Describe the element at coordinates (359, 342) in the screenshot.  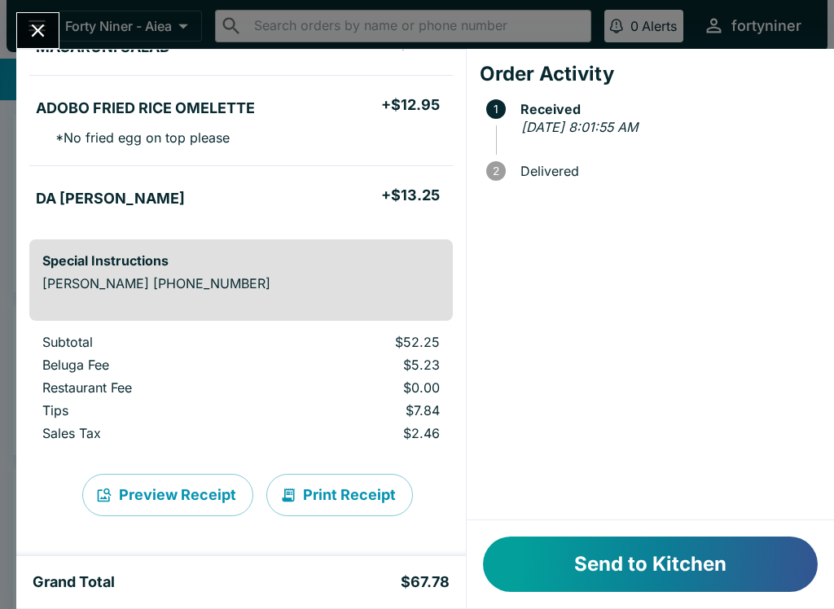
I see `p: $52.25` at that location.